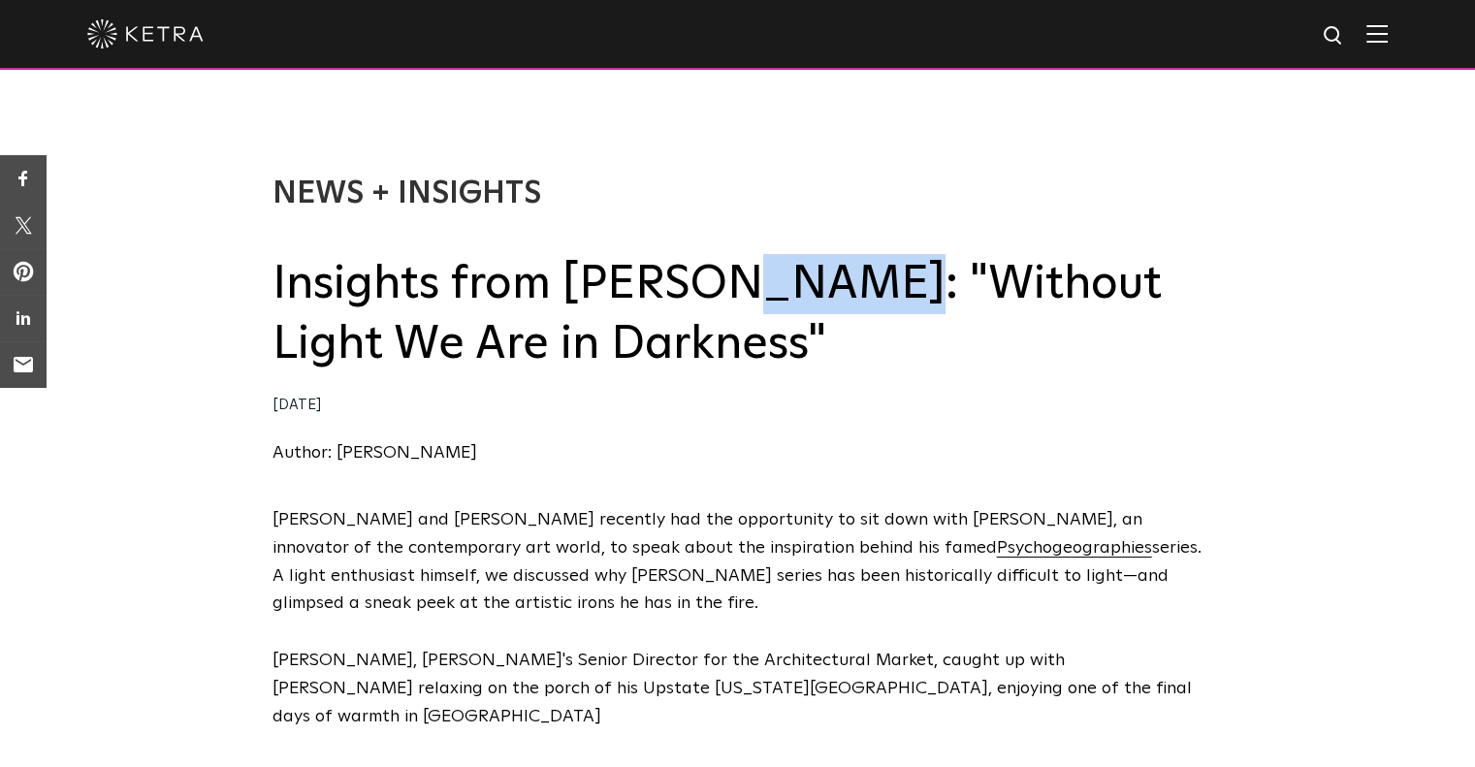 Image resolution: width=1475 pixels, height=767 pixels. Describe the element at coordinates (406, 194) in the screenshot. I see `a: News + Insights` at that location.